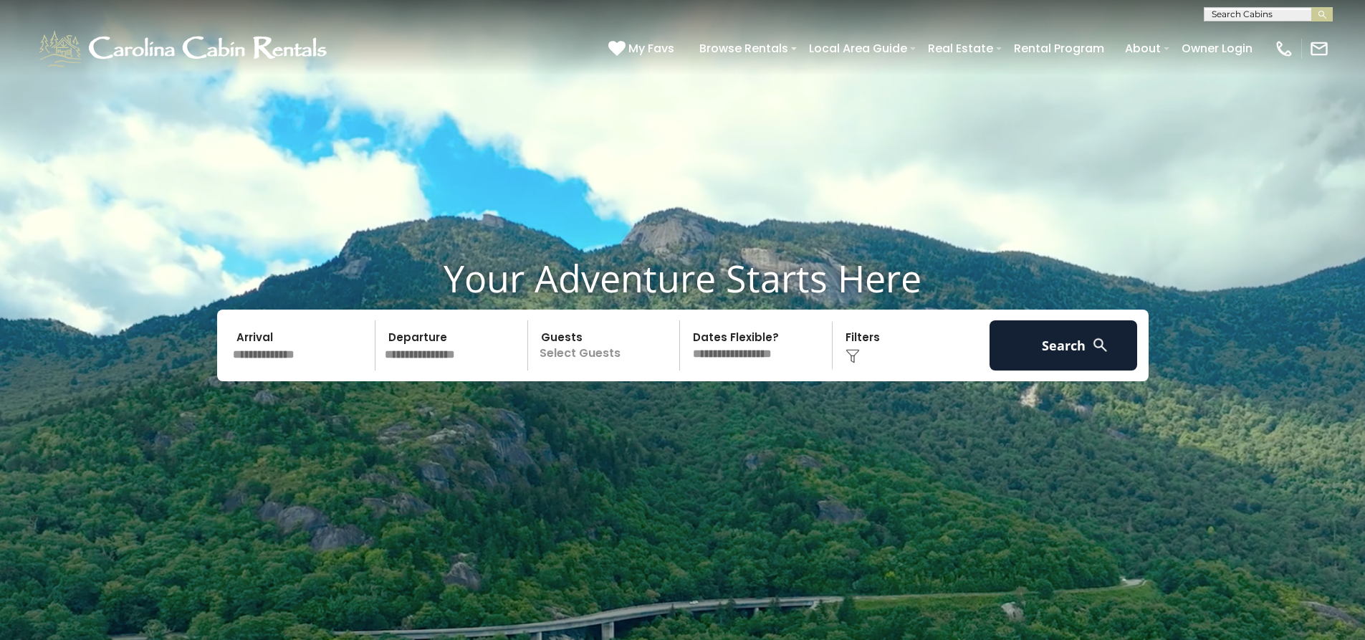 The width and height of the screenshot is (1365, 640). What do you see at coordinates (853, 356) in the screenshot?
I see `img: filter--v1.png` at bounding box center [853, 356].